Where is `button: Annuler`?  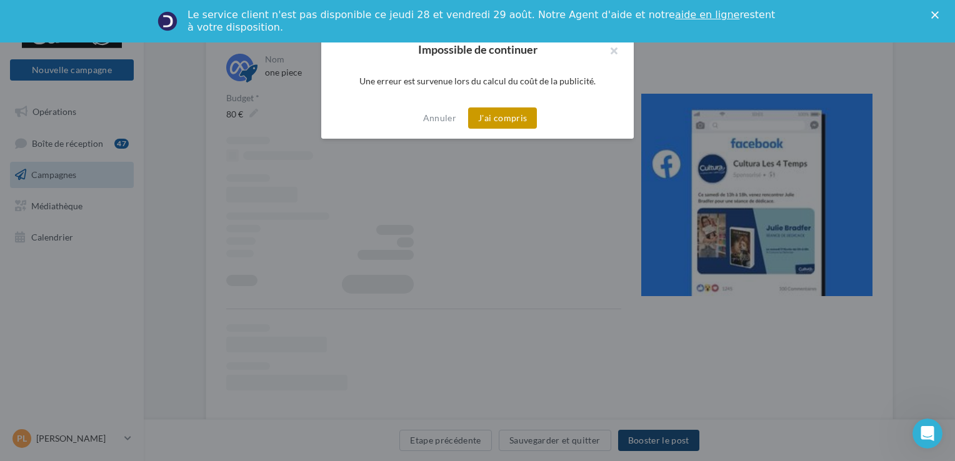
button: Annuler is located at coordinates (439, 118).